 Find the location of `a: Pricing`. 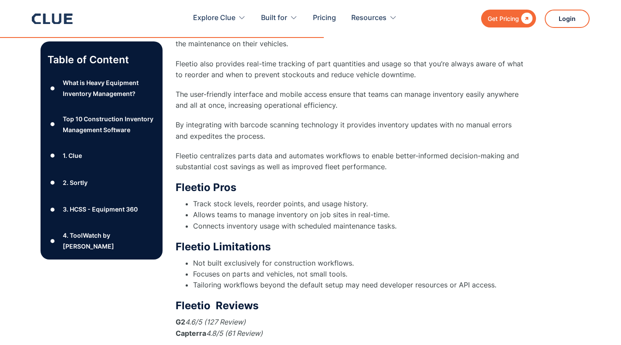

a: Pricing is located at coordinates (324, 18).